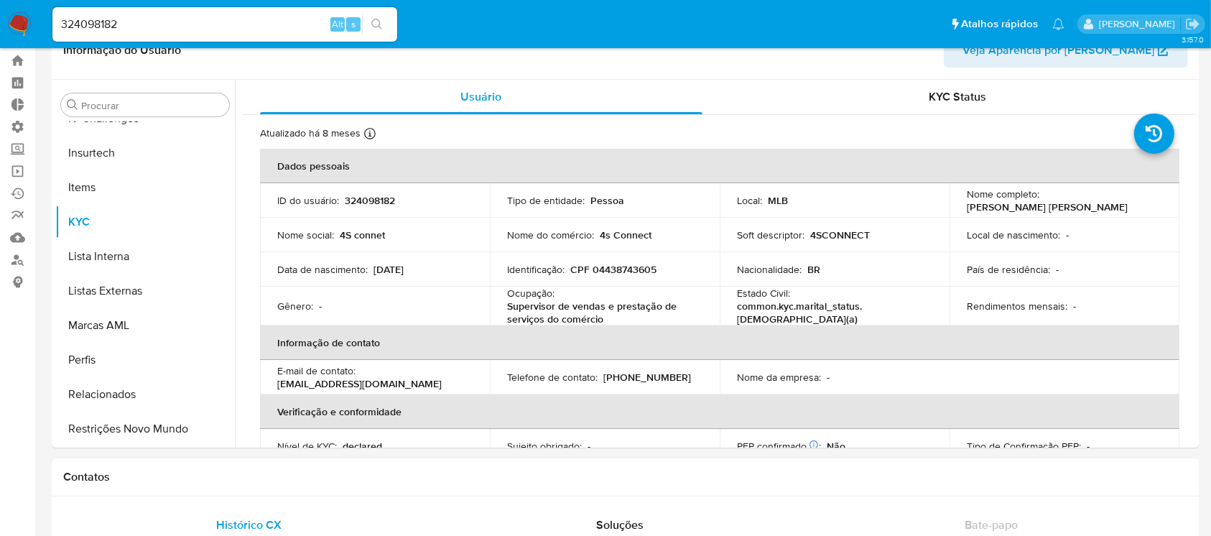 Image resolution: width=1211 pixels, height=536 pixels. I want to click on span: s, so click(353, 24).